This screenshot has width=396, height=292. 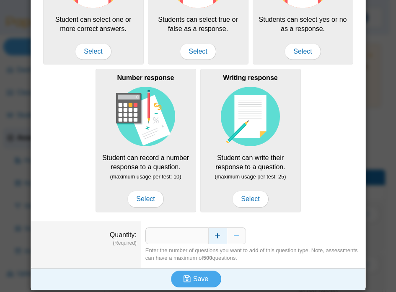 What do you see at coordinates (196, 279) in the screenshot?
I see `button: Save` at bounding box center [196, 279].